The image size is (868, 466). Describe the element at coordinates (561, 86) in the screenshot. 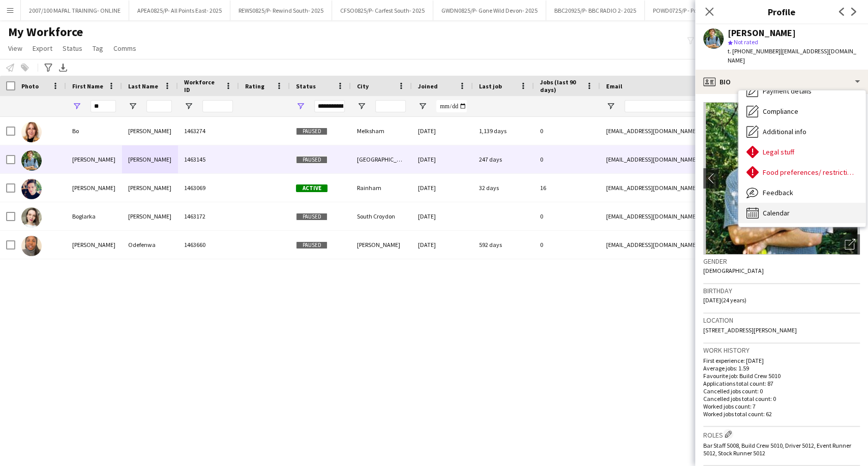

I see `span: Jobs (last 90 days)` at that location.